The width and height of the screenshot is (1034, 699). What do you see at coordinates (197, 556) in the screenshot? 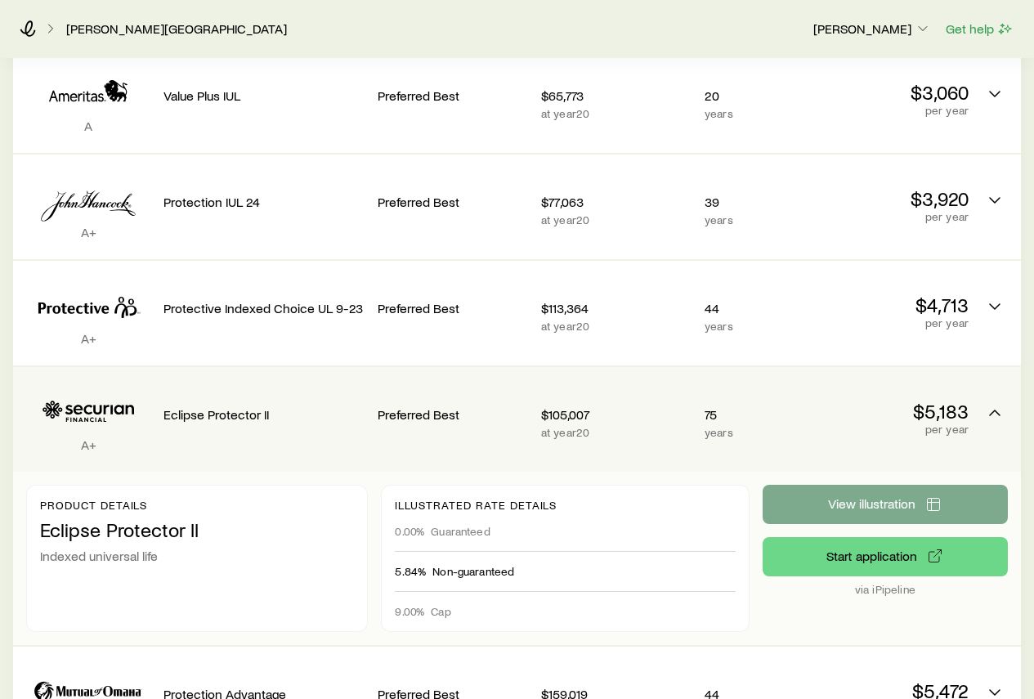
I see `p: Indexed universal life` at bounding box center [197, 556].